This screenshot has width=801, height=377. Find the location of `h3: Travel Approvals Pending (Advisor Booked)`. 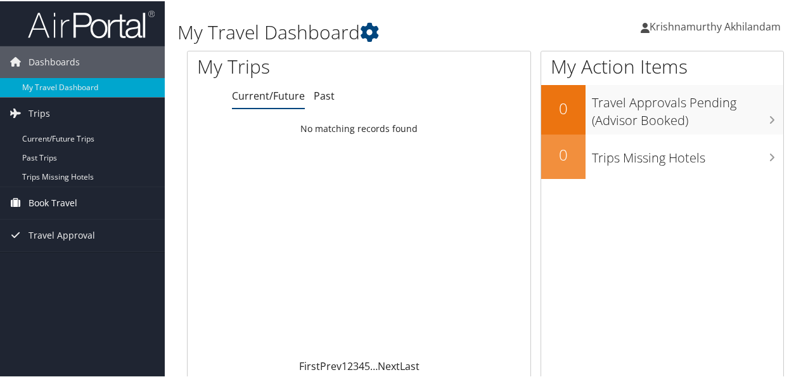

h3: Travel Approvals Pending (Advisor Booked) is located at coordinates (688, 107).